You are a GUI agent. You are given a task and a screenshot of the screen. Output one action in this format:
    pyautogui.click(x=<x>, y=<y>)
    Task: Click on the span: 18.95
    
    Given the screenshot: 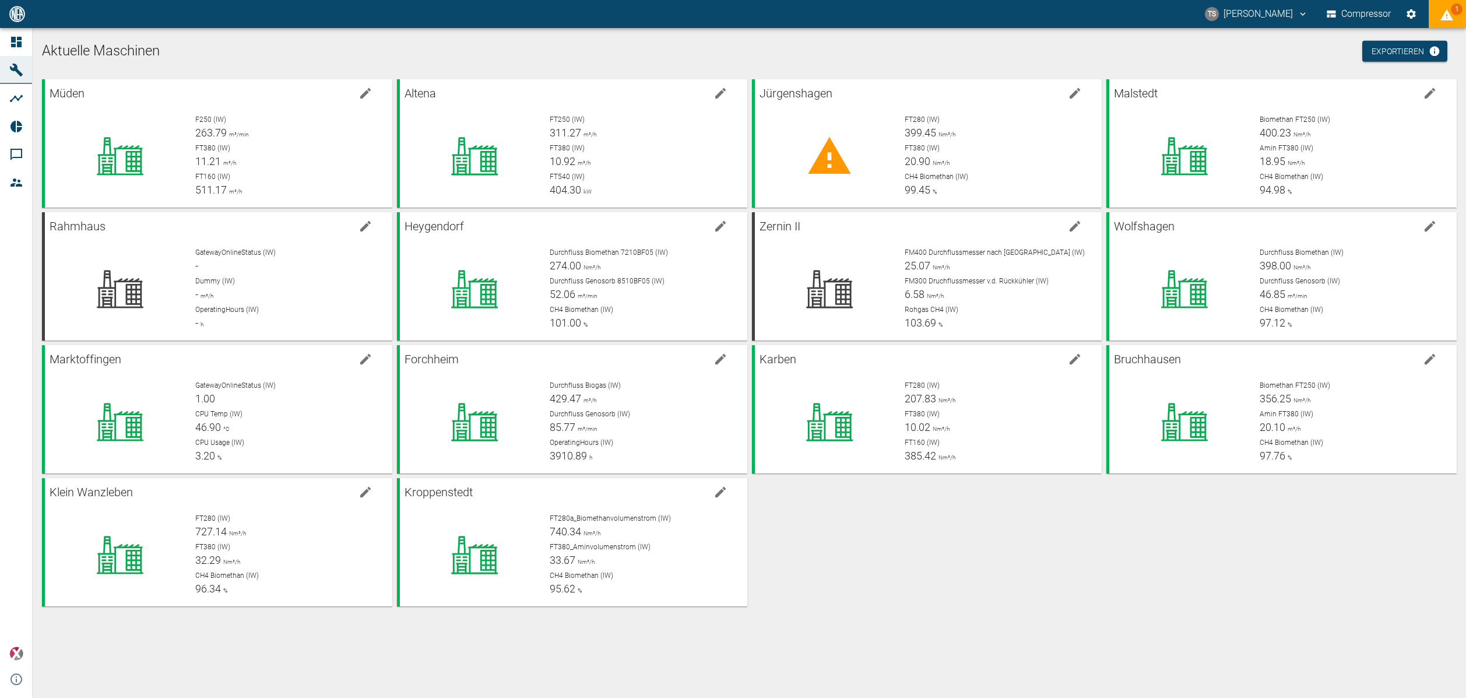 What is the action you would take?
    pyautogui.click(x=1273, y=161)
    